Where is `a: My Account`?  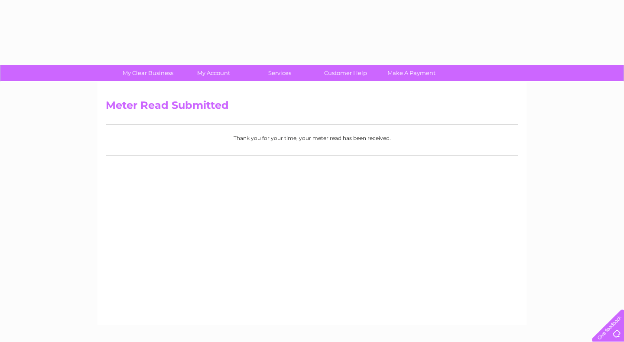
a: My Account is located at coordinates (214, 73).